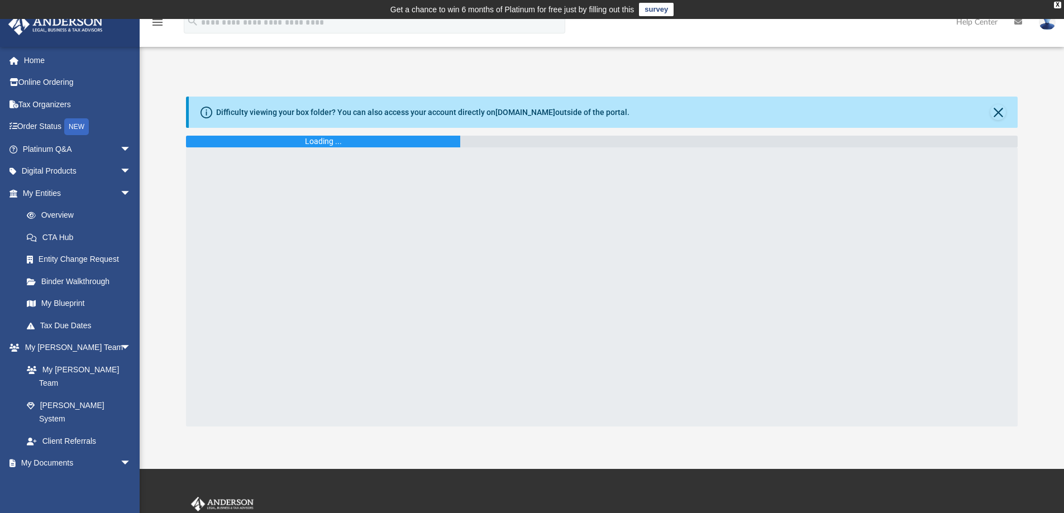 Image resolution: width=1064 pixels, height=513 pixels. Describe the element at coordinates (76, 485) in the screenshot. I see `a: Box` at that location.